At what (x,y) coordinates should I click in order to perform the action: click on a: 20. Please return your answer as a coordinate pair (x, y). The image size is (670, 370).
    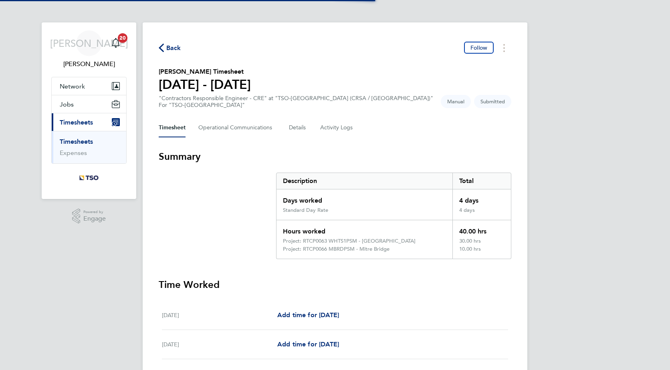
    Looking at the image, I should click on (116, 43).